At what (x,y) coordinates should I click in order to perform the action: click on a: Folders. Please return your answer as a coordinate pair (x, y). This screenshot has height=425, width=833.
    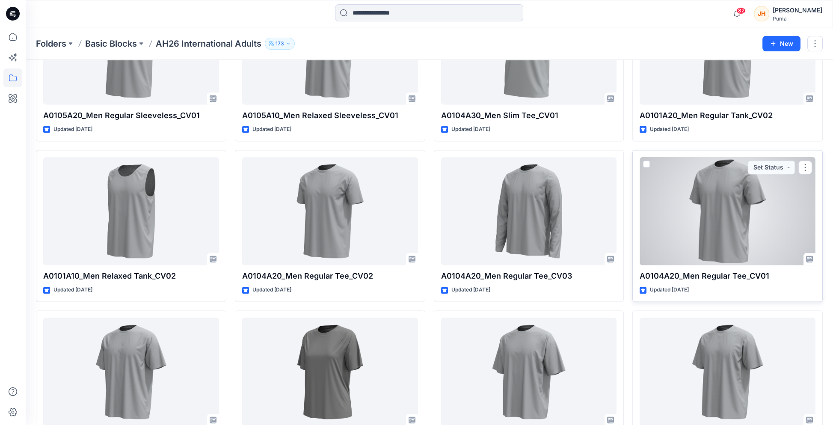
    Looking at the image, I should click on (51, 44).